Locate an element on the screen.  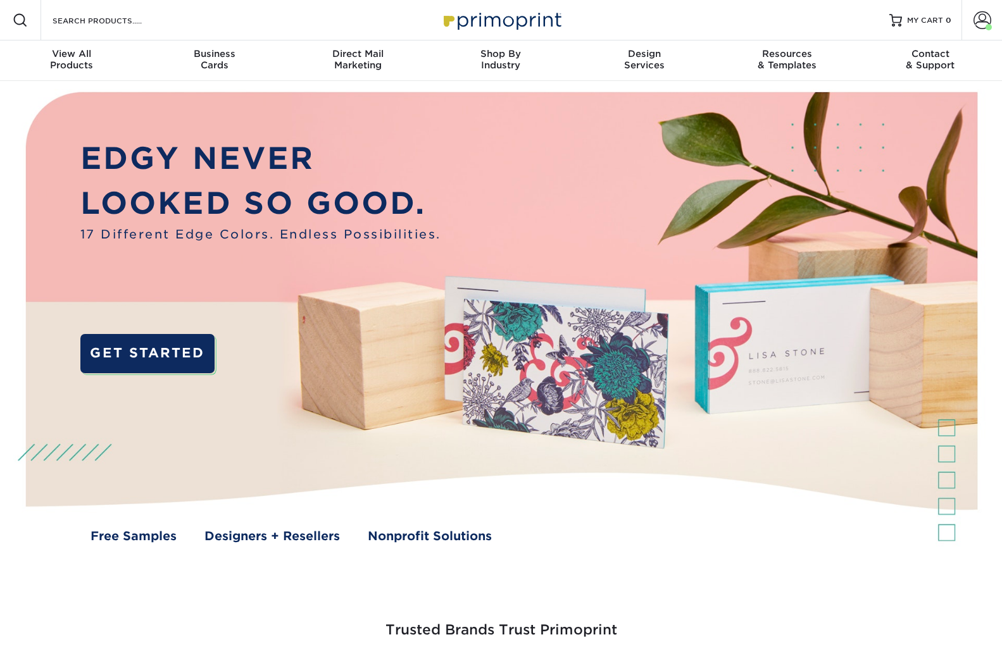
a: Designers + Resellers is located at coordinates (272, 537).